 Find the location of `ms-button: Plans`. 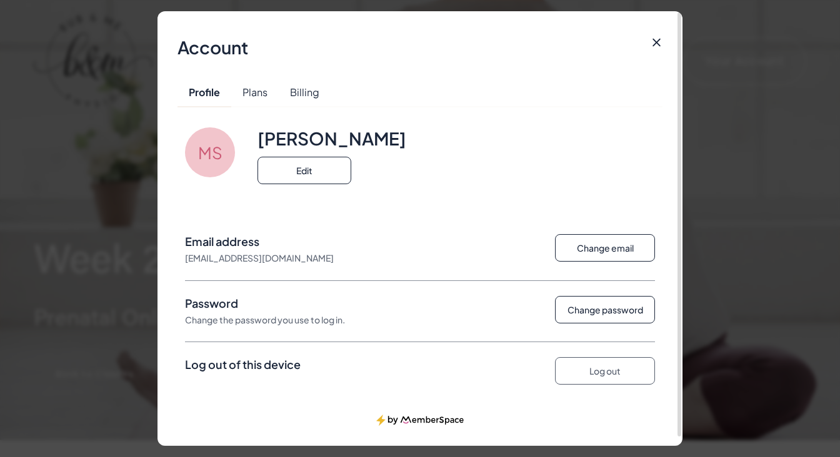

ms-button: Plans is located at coordinates (255, 92).